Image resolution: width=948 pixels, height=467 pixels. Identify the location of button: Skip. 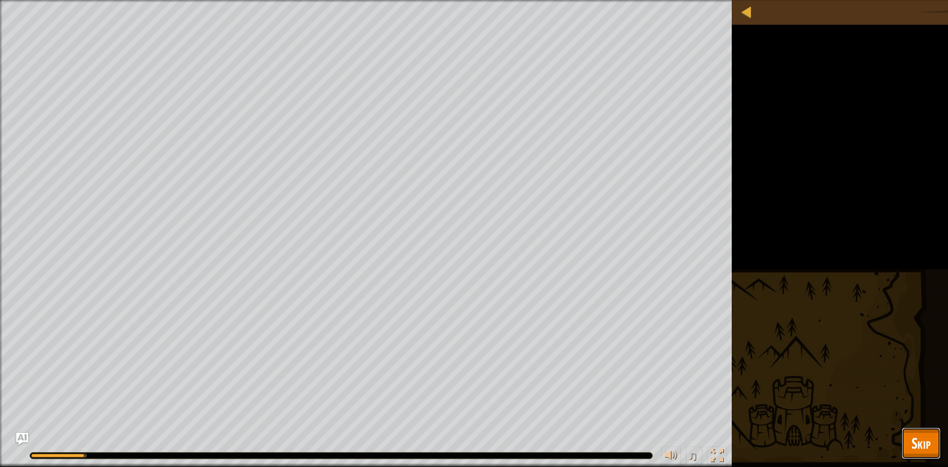
(921, 443).